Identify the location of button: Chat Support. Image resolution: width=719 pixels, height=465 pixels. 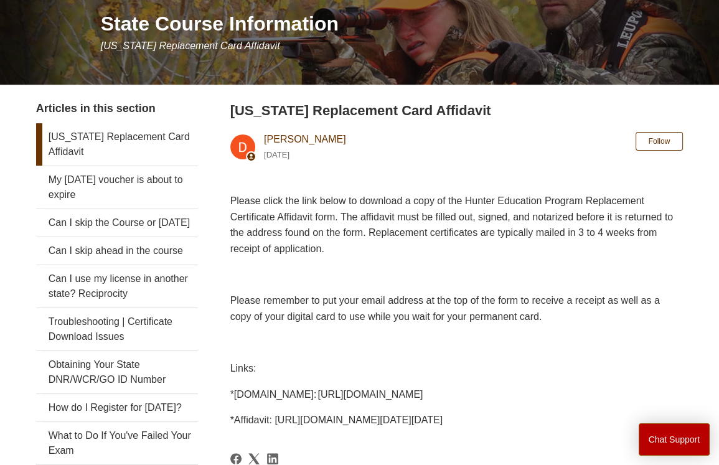
(674, 440).